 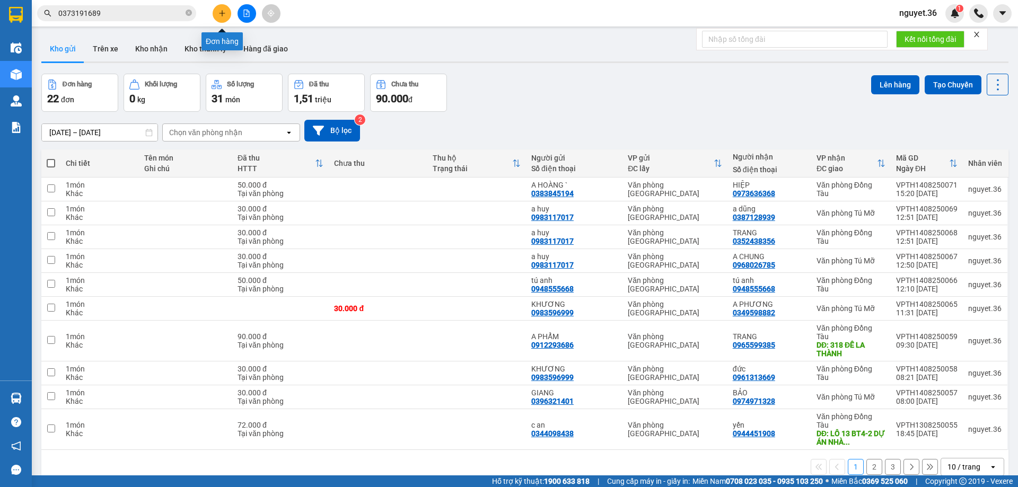 What do you see at coordinates (392, 99) in the screenshot?
I see `span: 90.000` at bounding box center [392, 99].